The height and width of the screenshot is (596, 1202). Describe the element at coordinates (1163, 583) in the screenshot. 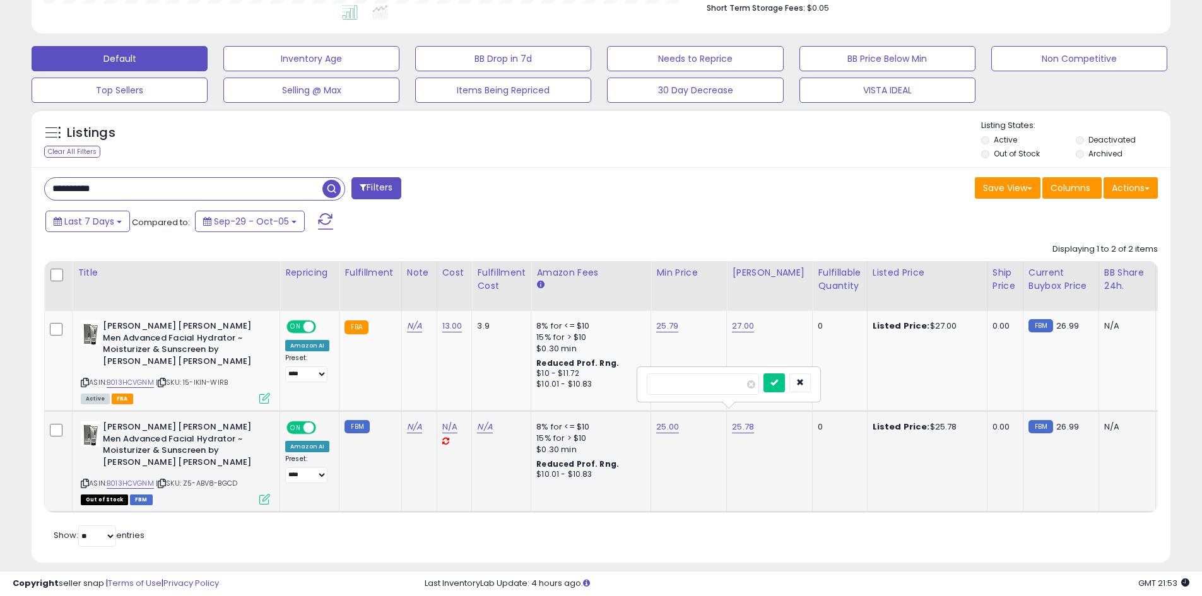

I see `span: 2025-10-14 21:53 GMT` at that location.